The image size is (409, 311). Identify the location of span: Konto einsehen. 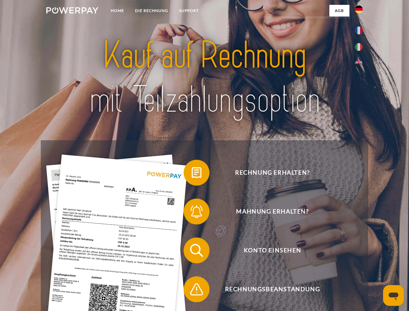
(273, 251).